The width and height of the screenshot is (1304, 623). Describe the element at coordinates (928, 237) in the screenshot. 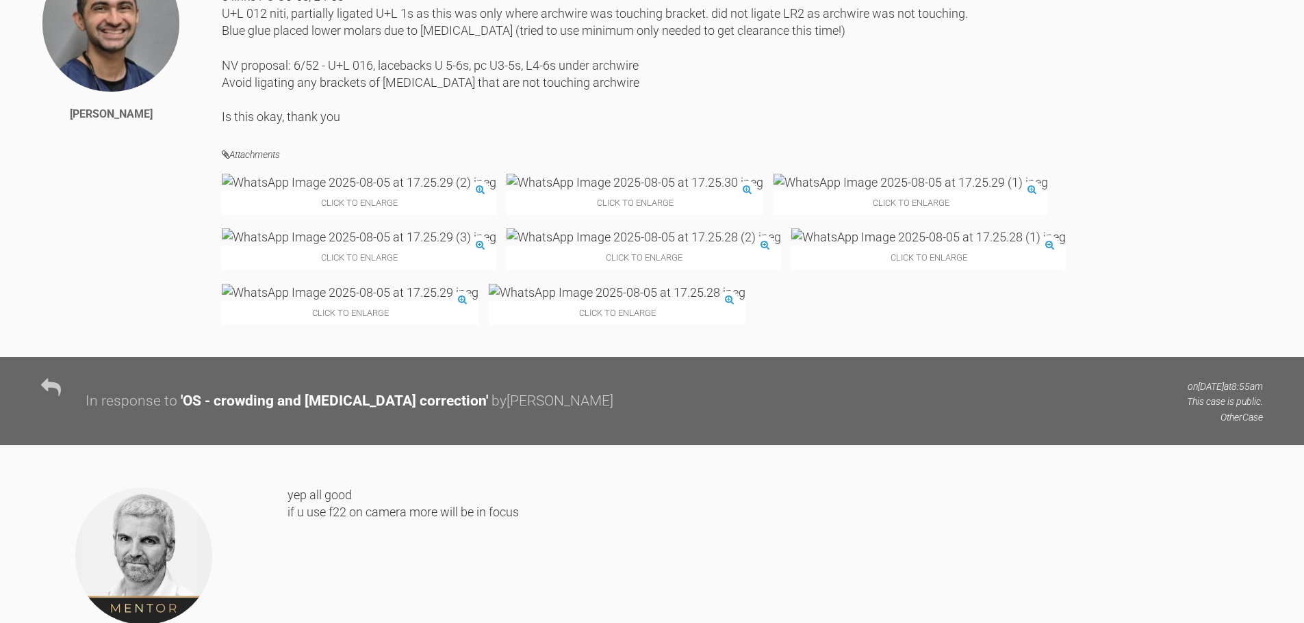

I see `img: WhatsApp Image 2025-08-05 at 17.25.28 (1).jpeg` at that location.